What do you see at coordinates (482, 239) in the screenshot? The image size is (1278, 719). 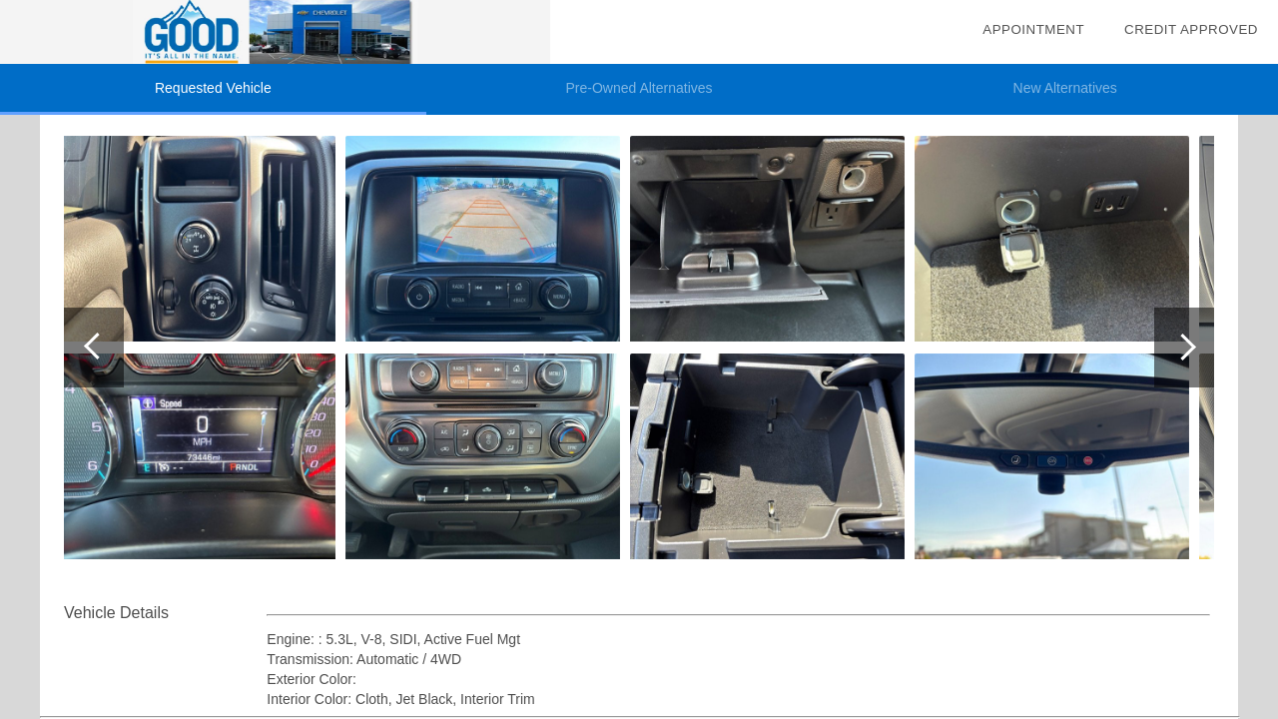 I see `img: 20.jpg` at bounding box center [482, 239].